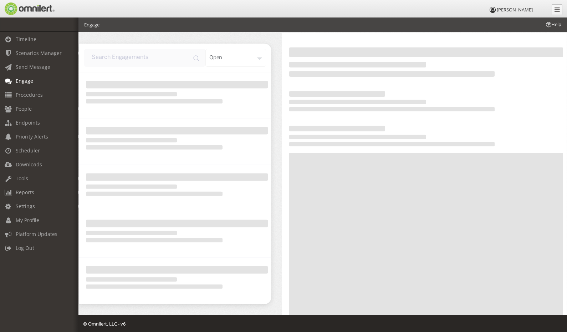 The height and width of the screenshot is (332, 567). Describe the element at coordinates (39, 53) in the screenshot. I see `span: Scenarios Manager` at that location.